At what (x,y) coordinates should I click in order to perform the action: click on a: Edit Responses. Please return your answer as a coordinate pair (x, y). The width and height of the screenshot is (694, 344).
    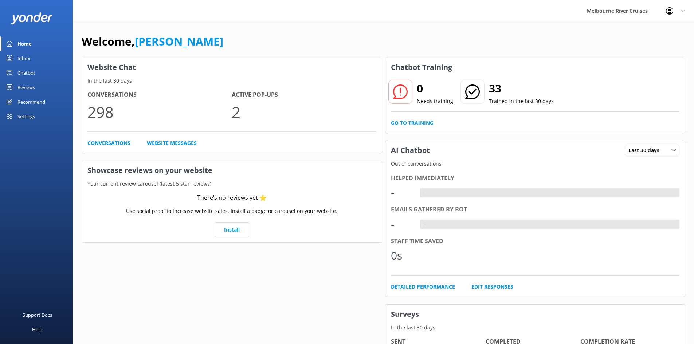
    Looking at the image, I should click on (492, 287).